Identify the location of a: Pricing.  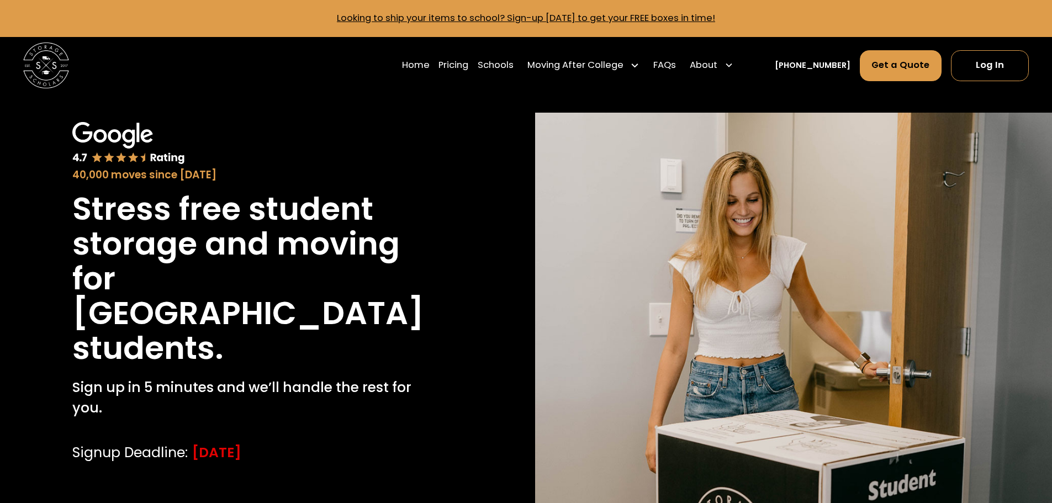
(453, 65).